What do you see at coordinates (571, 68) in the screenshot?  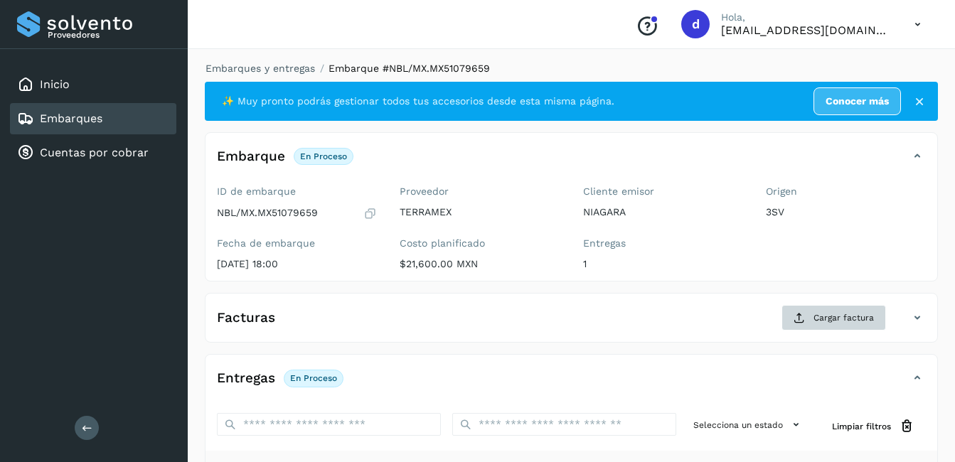 I see `nav: breadcrumb` at bounding box center [571, 68].